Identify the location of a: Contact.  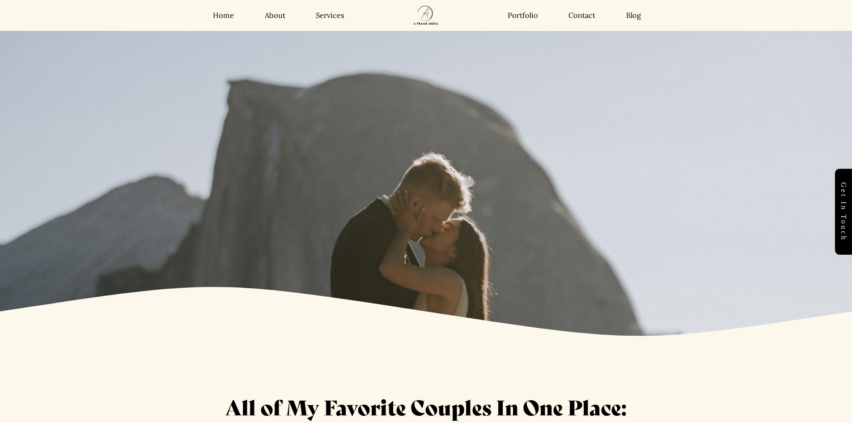
(582, 15).